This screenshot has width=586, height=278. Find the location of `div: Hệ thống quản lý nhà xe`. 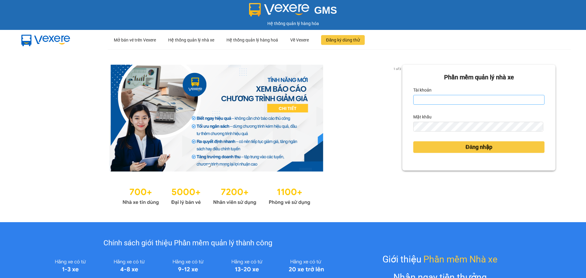

div: Hệ thống quản lý nhà xe is located at coordinates (191, 40).